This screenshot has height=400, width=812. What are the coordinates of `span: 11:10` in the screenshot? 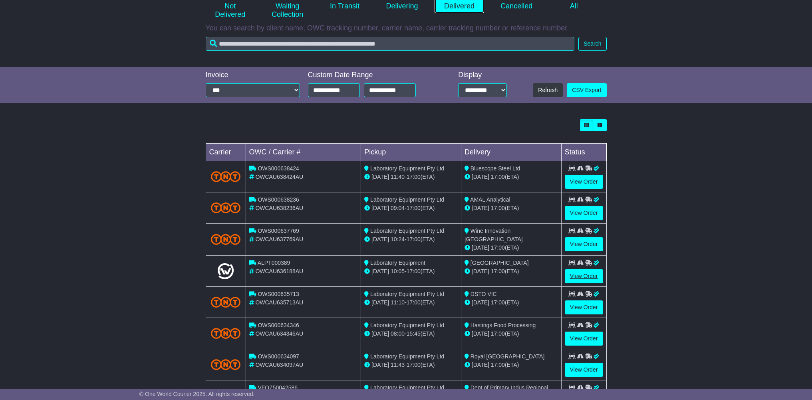 It's located at (398, 302).